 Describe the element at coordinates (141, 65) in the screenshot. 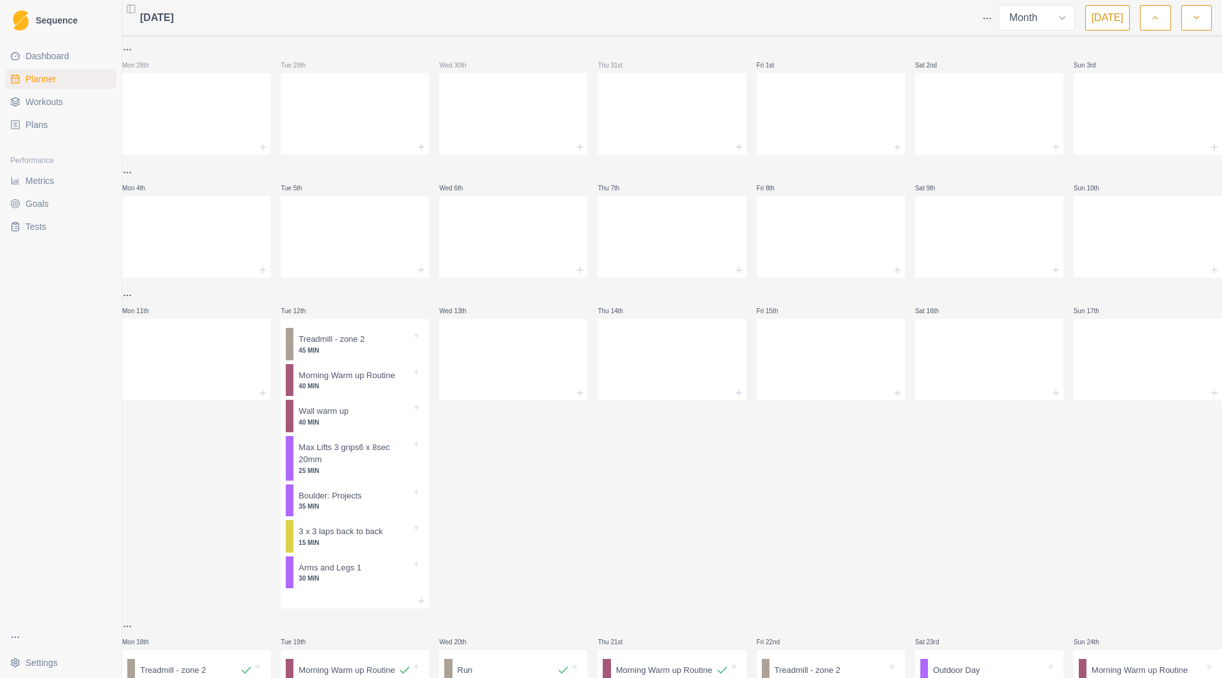

I see `p: Mon 28th` at that location.